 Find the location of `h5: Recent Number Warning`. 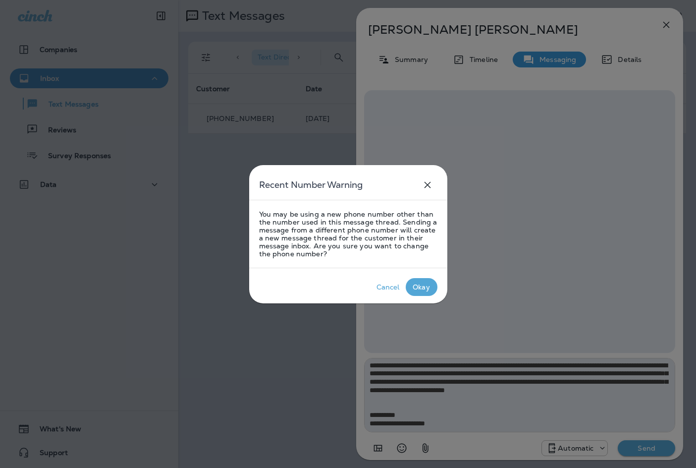

h5: Recent Number Warning is located at coordinates (311, 185).